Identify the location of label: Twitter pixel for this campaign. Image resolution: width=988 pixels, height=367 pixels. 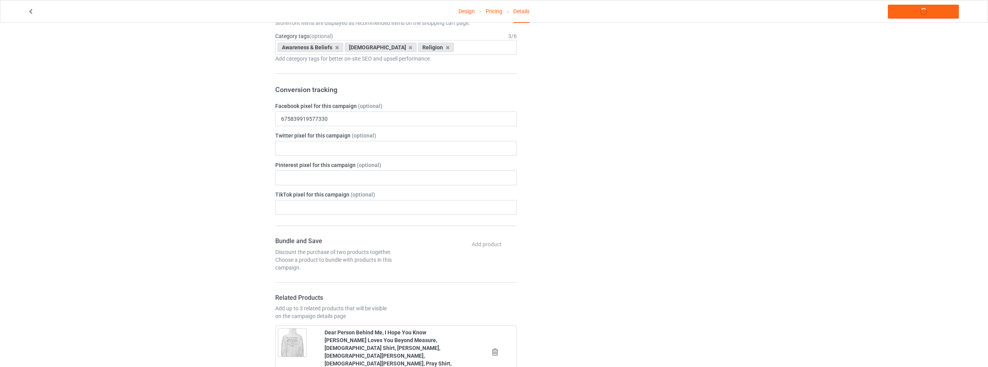
(396, 135).